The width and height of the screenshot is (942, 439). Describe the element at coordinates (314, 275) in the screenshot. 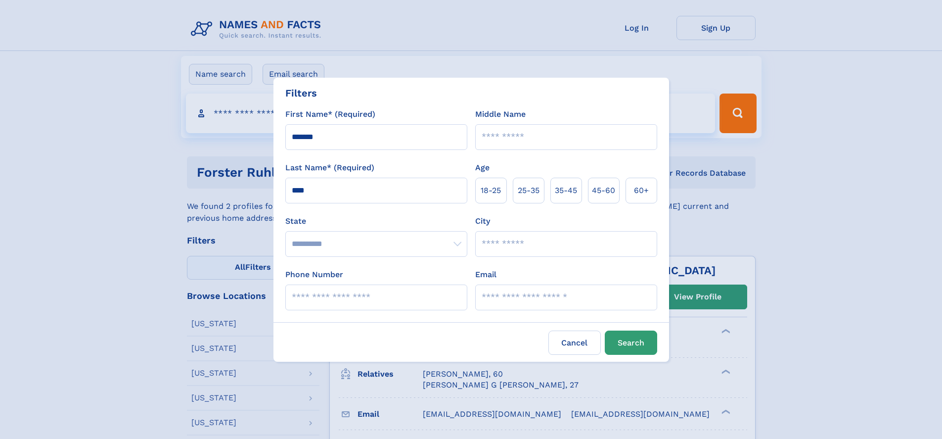

I see `label: Phone Number` at that location.